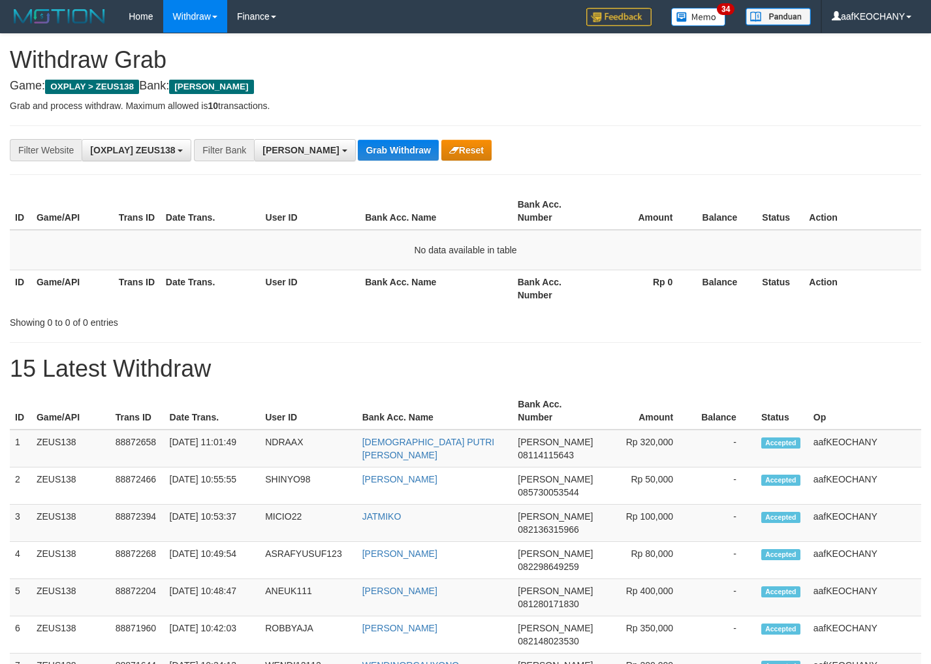  What do you see at coordinates (645, 449) in the screenshot?
I see `td: Rp 320,000` at bounding box center [645, 449].